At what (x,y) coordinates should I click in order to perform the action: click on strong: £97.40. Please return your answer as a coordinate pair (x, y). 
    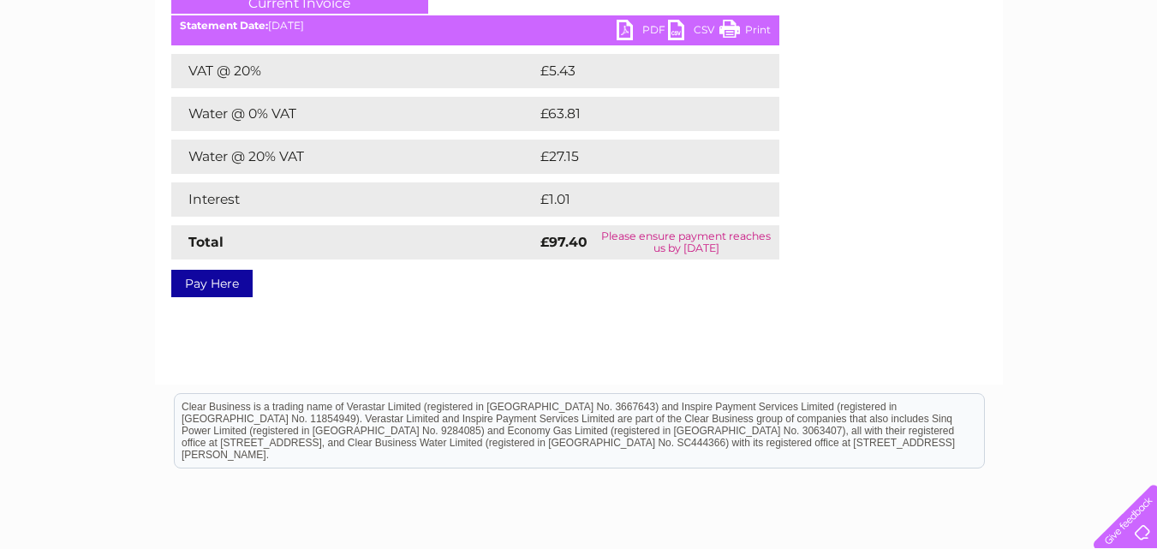
    Looking at the image, I should click on (564, 242).